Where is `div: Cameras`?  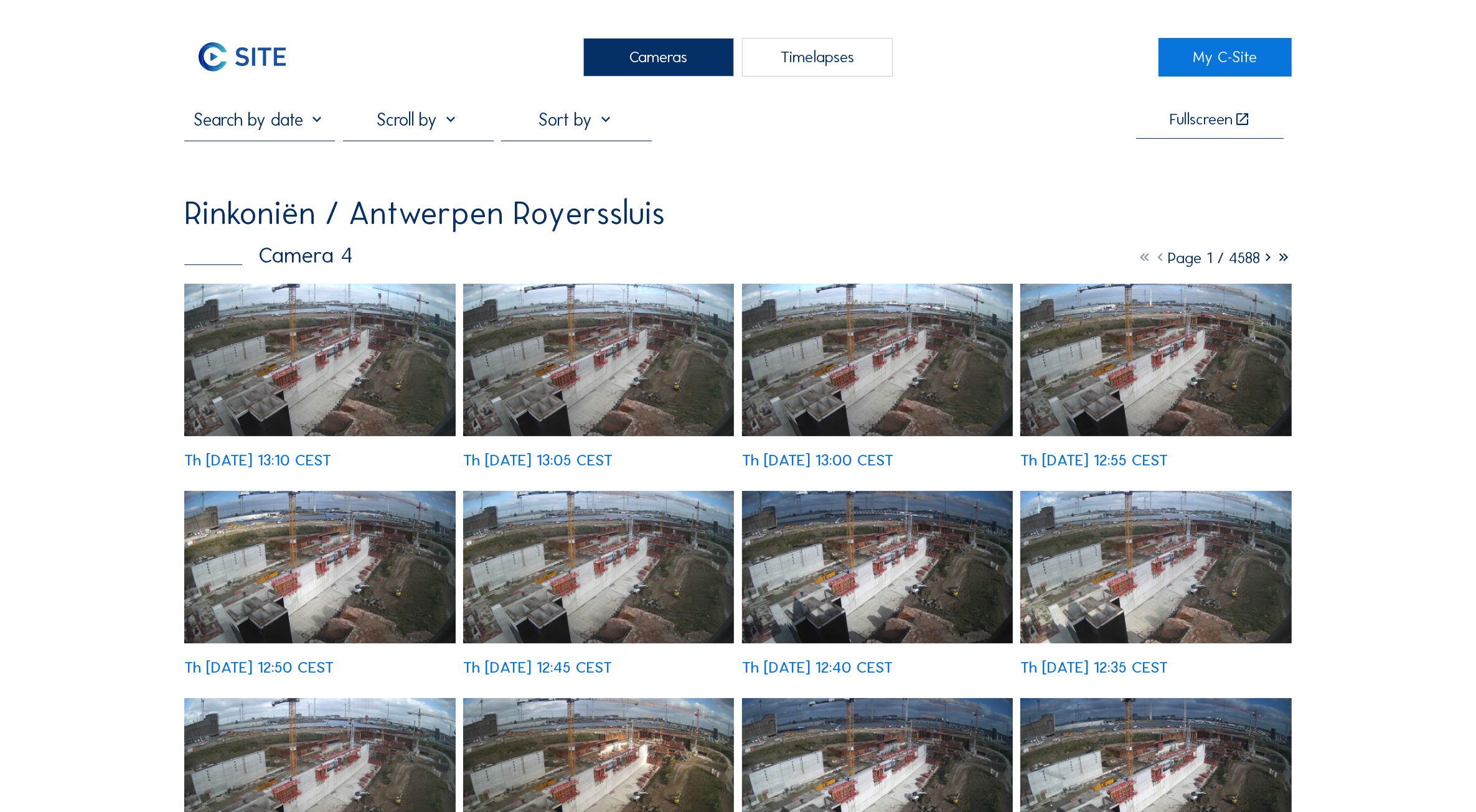 div: Cameras is located at coordinates (659, 58).